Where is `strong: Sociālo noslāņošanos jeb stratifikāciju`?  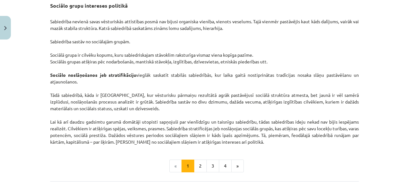
strong: Sociālo noslāņošanos jeb stratifikāciju is located at coordinates (93, 75).